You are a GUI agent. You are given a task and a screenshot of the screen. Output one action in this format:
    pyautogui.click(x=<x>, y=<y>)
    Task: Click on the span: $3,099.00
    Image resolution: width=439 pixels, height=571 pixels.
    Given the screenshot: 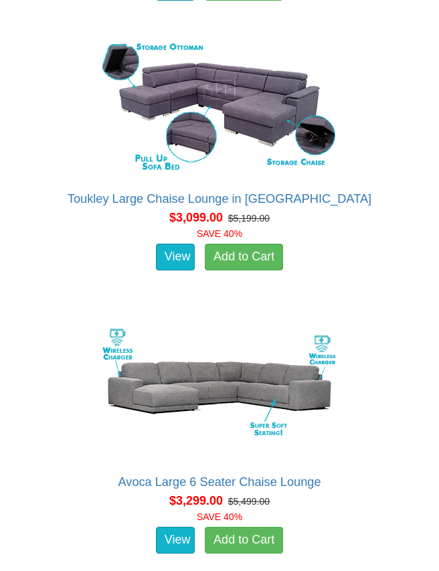 What is the action you would take?
    pyautogui.click(x=196, y=217)
    